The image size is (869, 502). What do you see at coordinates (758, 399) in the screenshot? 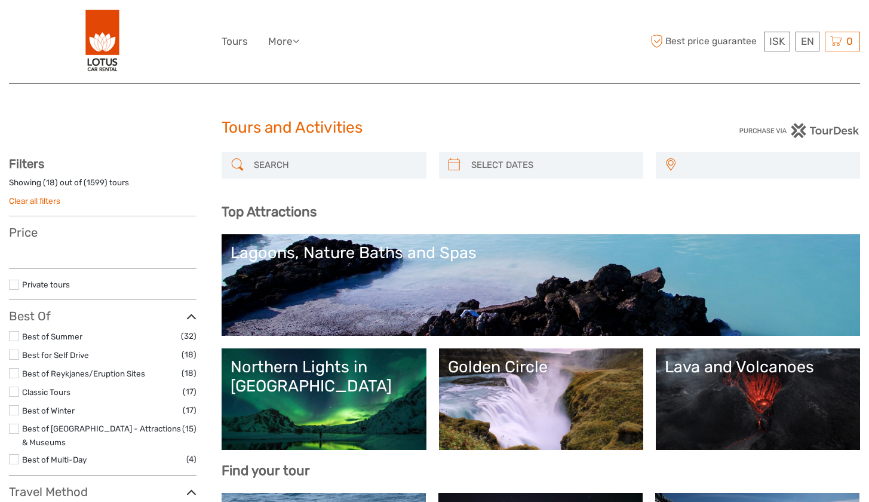
I see `a: Lava and Volcanoes` at bounding box center [758, 399].